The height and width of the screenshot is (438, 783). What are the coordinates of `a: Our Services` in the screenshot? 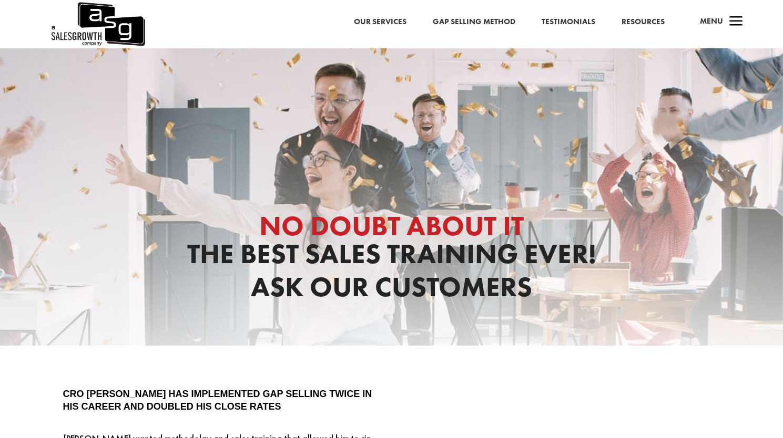 It's located at (380, 22).